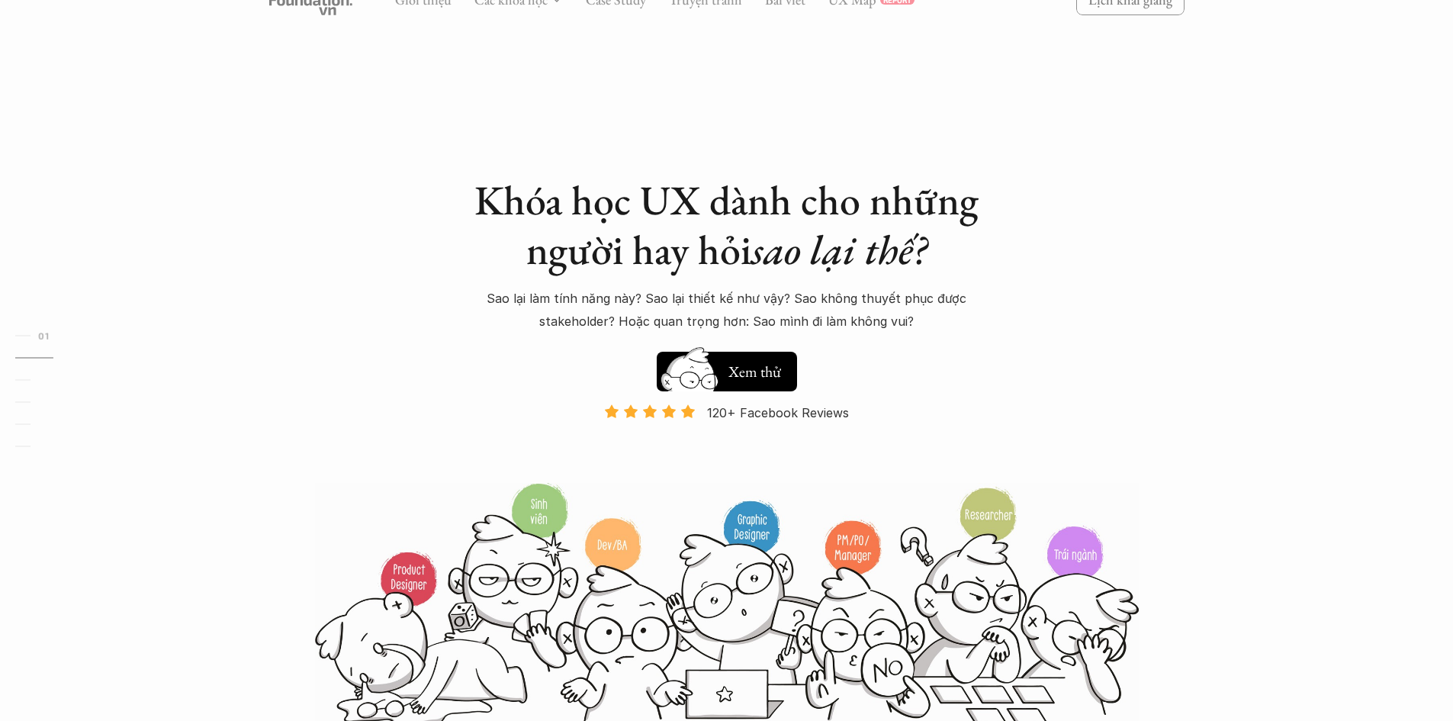  I want to click on p: Sao lại làm tính năng này? Sao lại thiết kế như vậy? Sao không thuyết phục được stakeholder? Hoặc..., so click(727, 310).